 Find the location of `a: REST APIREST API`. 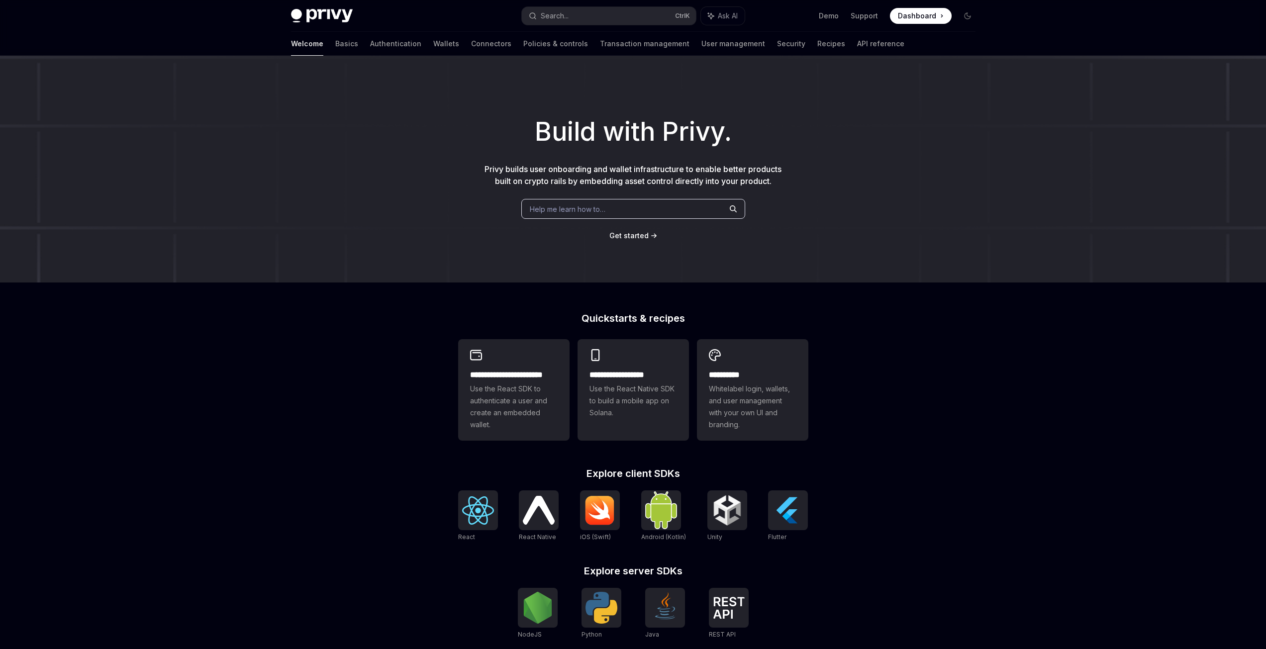

a: REST APIREST API is located at coordinates (729, 614).